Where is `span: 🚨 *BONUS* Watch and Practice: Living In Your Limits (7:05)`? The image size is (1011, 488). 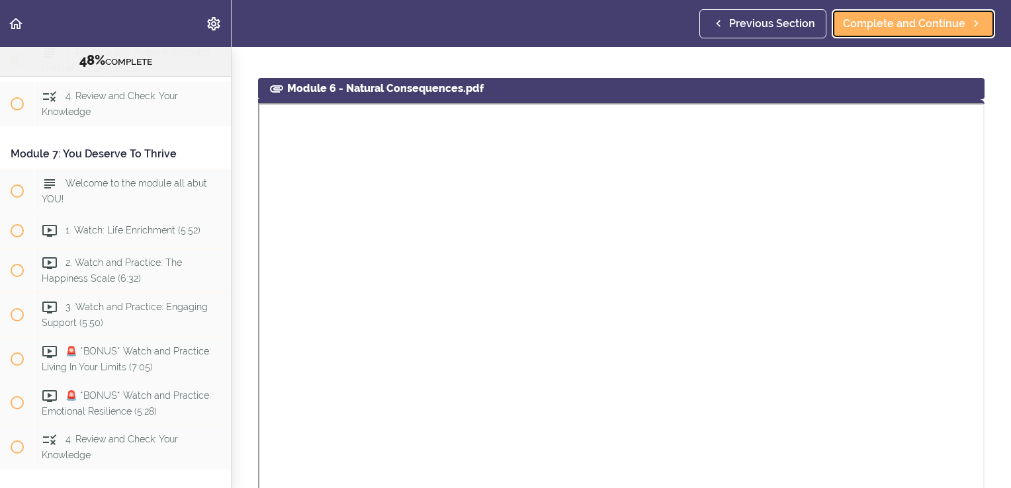 span: 🚨 *BONUS* Watch and Practice: Living In Your Limits (7:05) is located at coordinates (126, 359).